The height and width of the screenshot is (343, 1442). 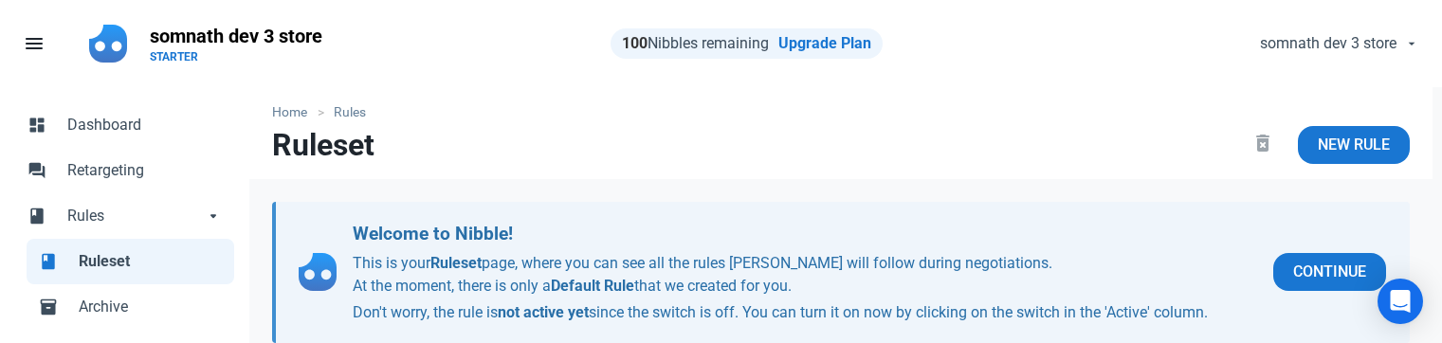 What do you see at coordinates (806, 234) in the screenshot?
I see `h2: Welcome to Nibble!` at bounding box center [806, 234].